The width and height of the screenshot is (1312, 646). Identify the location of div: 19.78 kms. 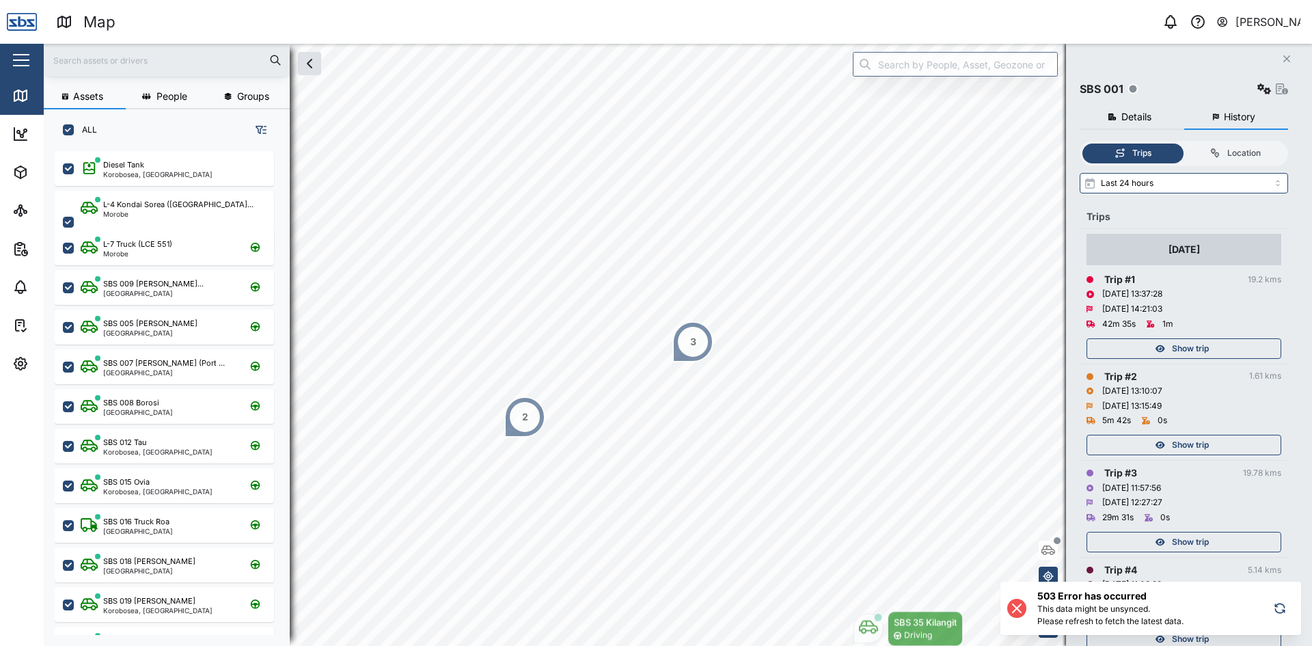
(1263, 473).